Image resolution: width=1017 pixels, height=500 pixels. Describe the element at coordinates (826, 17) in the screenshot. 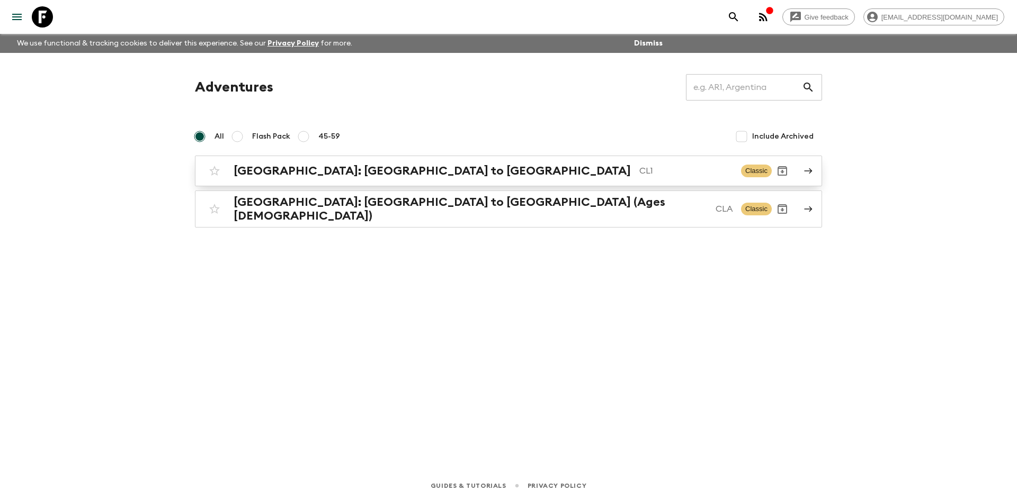

I see `span: Give feedback` at that location.